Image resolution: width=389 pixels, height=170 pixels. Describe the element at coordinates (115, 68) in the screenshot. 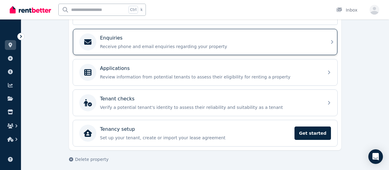

I see `p: Applications` at that location.